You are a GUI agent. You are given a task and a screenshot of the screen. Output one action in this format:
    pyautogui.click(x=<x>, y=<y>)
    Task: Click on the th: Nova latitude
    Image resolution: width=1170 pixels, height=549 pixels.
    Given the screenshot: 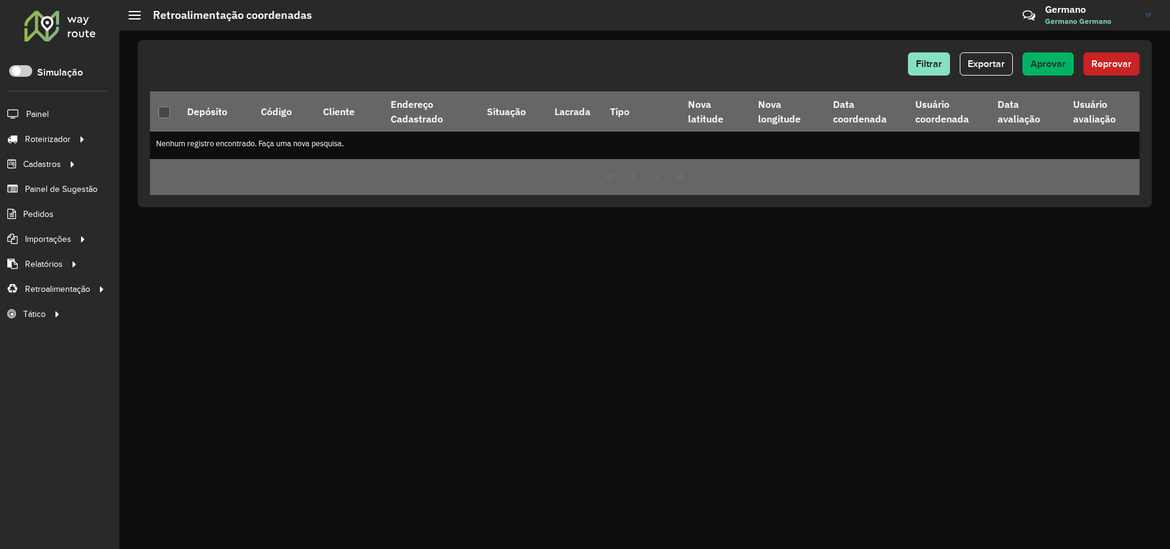 What is the action you would take?
    pyautogui.click(x=714, y=112)
    